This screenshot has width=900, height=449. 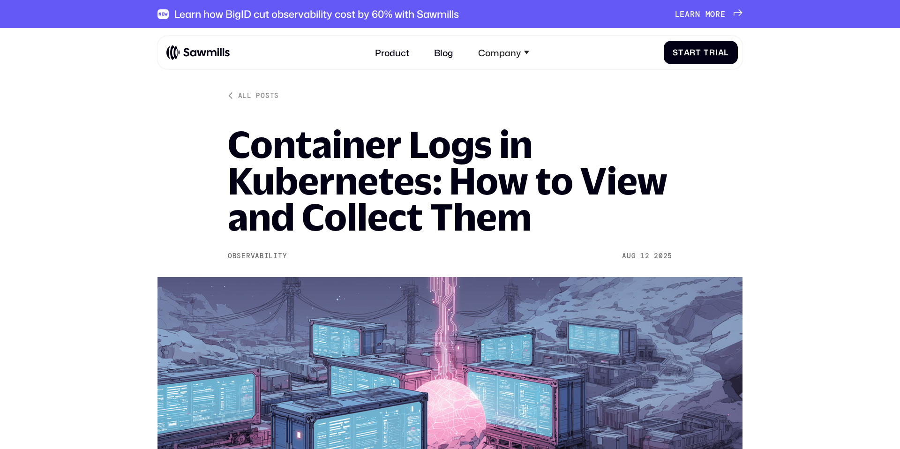 What do you see at coordinates (628, 256) in the screenshot?
I see `div: Aug` at bounding box center [628, 256].